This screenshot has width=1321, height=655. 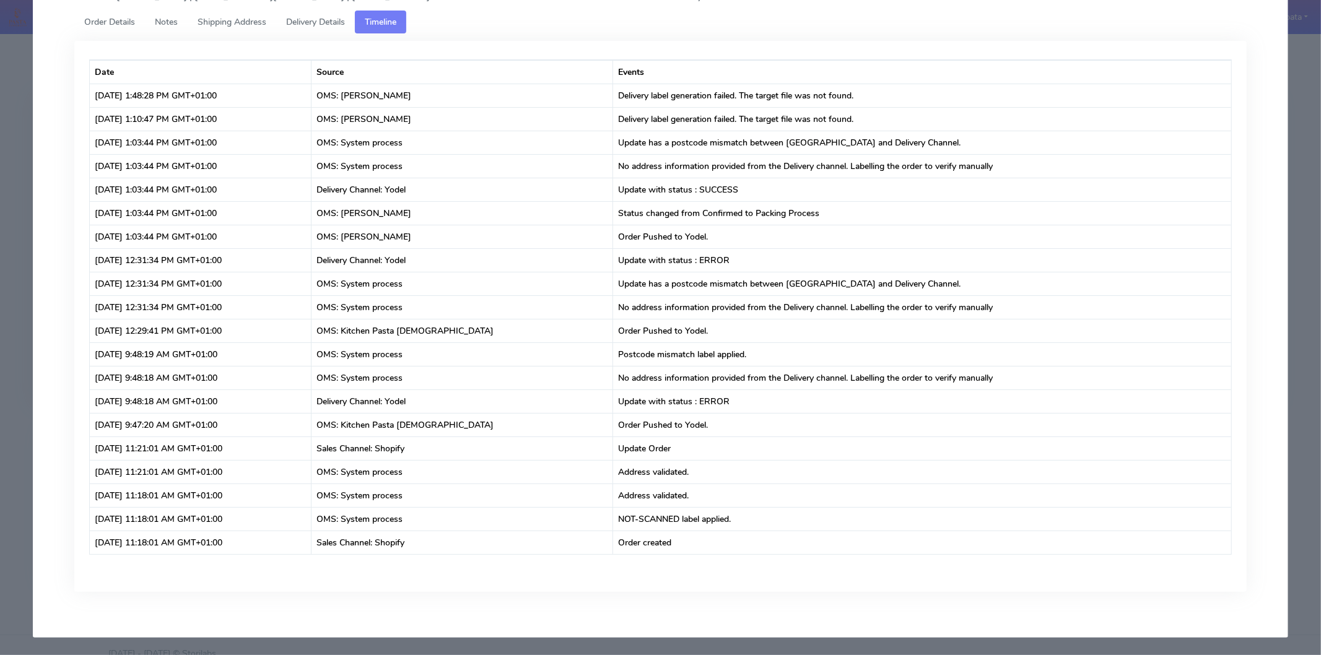 What do you see at coordinates (922, 519) in the screenshot?
I see `td: NOT-SCANNED label applied.` at bounding box center [922, 519].